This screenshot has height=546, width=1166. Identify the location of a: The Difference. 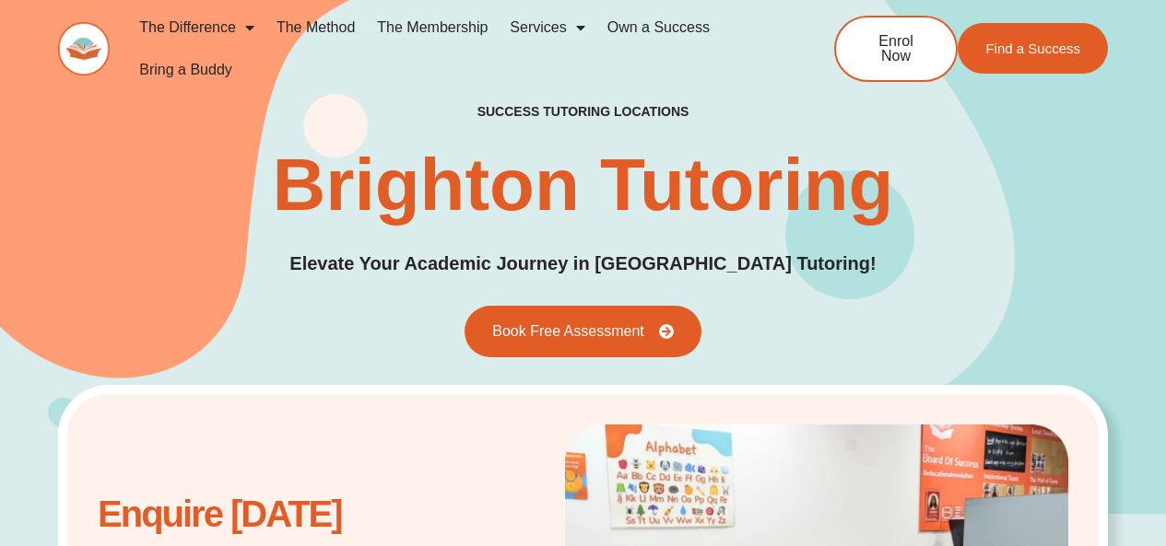
(196, 28).